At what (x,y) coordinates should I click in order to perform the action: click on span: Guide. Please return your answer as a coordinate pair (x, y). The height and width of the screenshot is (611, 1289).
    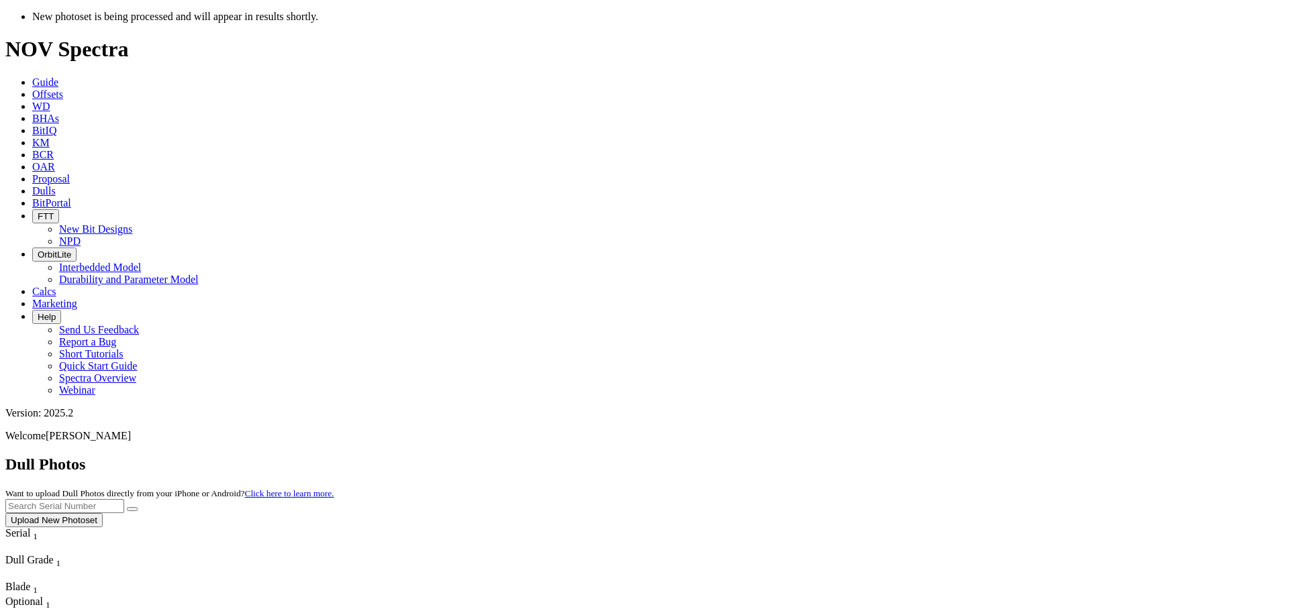
    Looking at the image, I should click on (45, 82).